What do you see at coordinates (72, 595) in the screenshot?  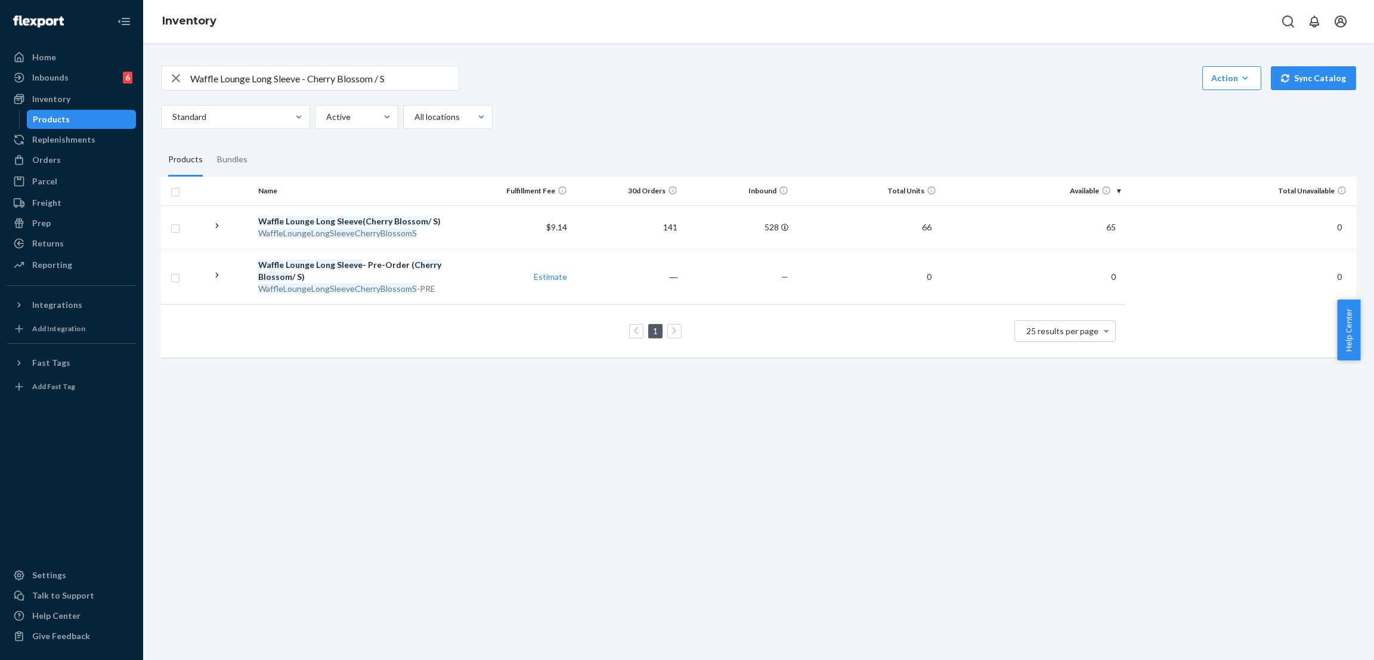 I see `a: Talk to Support` at bounding box center [72, 595].